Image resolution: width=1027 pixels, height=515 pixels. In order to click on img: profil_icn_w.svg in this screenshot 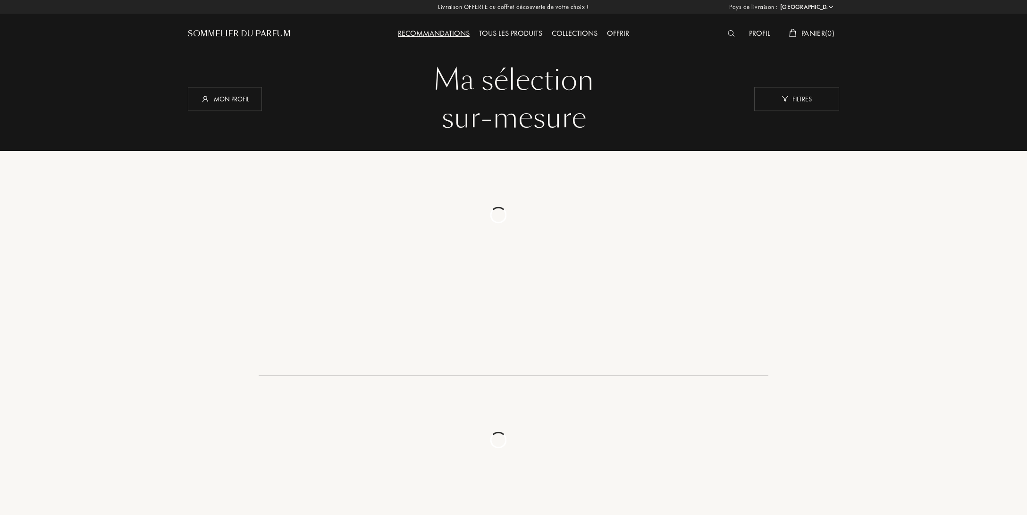, I will do `click(205, 99)`.